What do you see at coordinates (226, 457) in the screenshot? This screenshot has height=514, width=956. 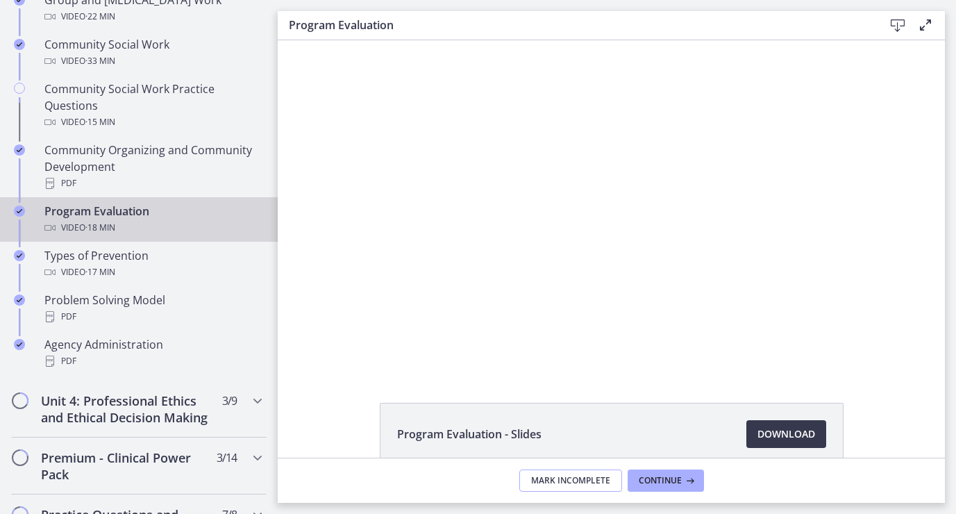 I see `span: 3 / 14` at bounding box center [226, 457].